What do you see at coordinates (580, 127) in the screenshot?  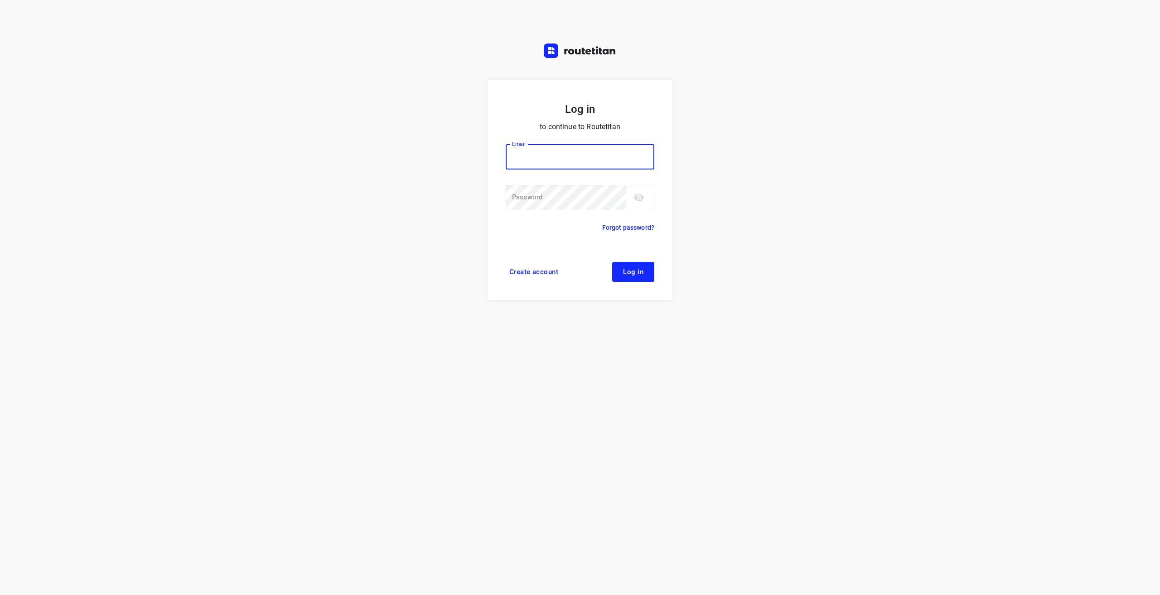 I see `p: to continue to Routetitan` at bounding box center [580, 127].